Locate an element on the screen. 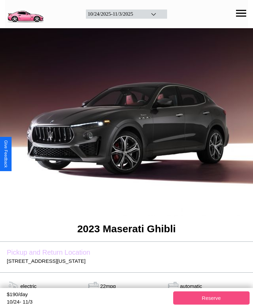 Image resolution: width=253 pixels, height=308 pixels. p: automatic is located at coordinates (191, 286).